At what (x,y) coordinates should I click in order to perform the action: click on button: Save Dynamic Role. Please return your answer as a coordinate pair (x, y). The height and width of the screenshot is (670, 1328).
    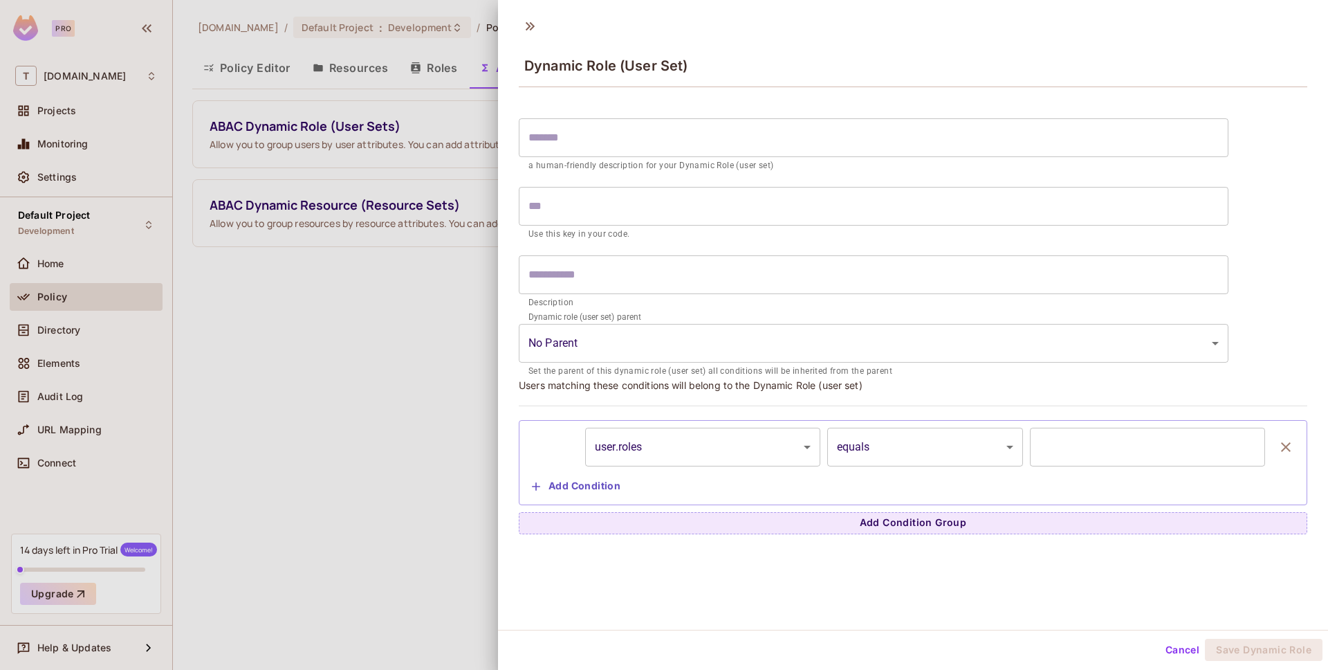
    Looking at the image, I should click on (1264, 650).